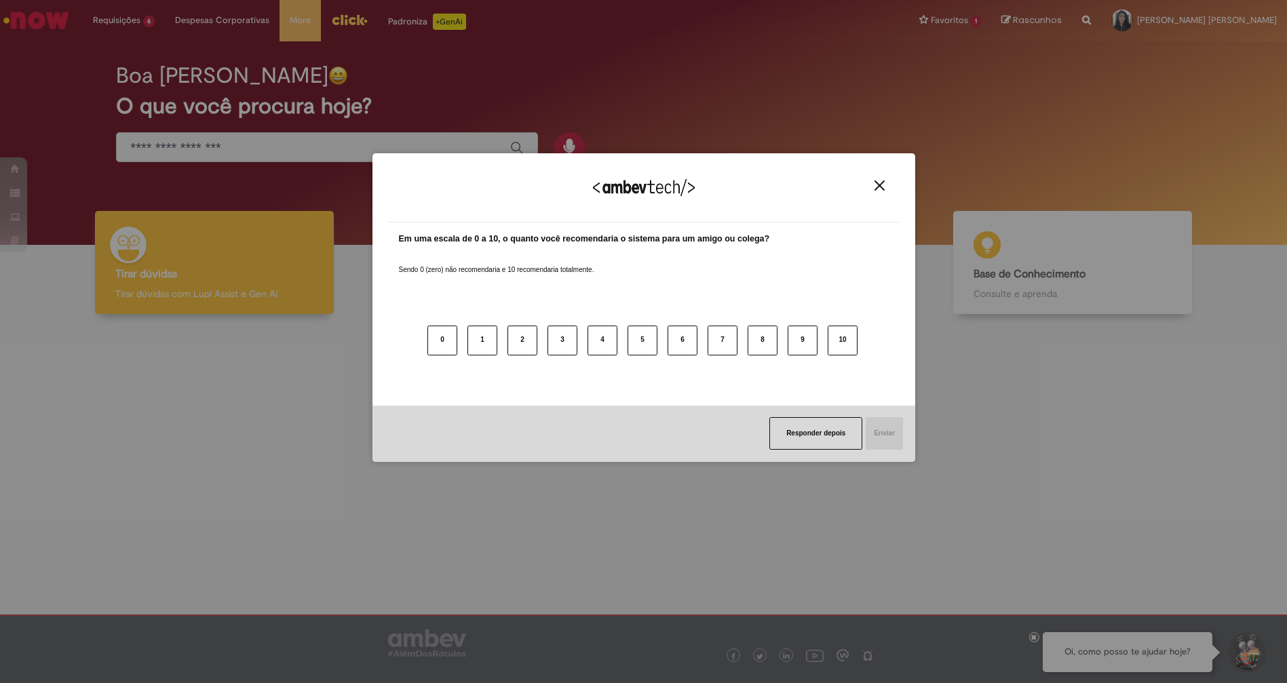 The width and height of the screenshot is (1287, 683). Describe the element at coordinates (762, 341) in the screenshot. I see `button: 8` at that location.